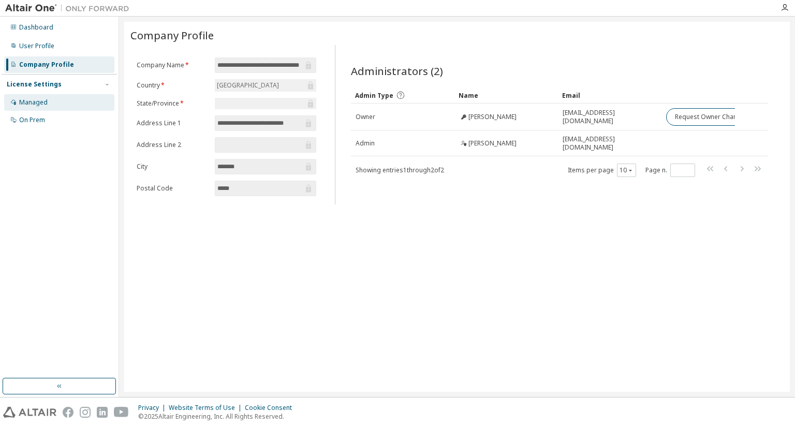  What do you see at coordinates (365, 143) in the screenshot?
I see `span: Admin` at bounding box center [365, 143].